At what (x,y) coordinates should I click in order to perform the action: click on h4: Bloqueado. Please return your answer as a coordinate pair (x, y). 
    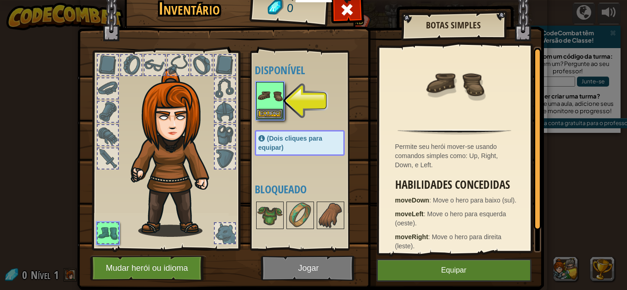
    Looking at the image, I should click on (309, 189).